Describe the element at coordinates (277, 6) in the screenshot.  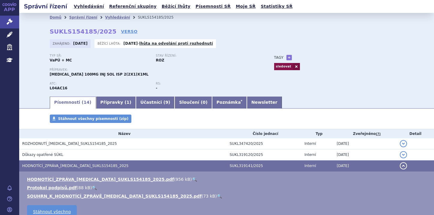
I see `a: Statistiky SŘ` at that location.